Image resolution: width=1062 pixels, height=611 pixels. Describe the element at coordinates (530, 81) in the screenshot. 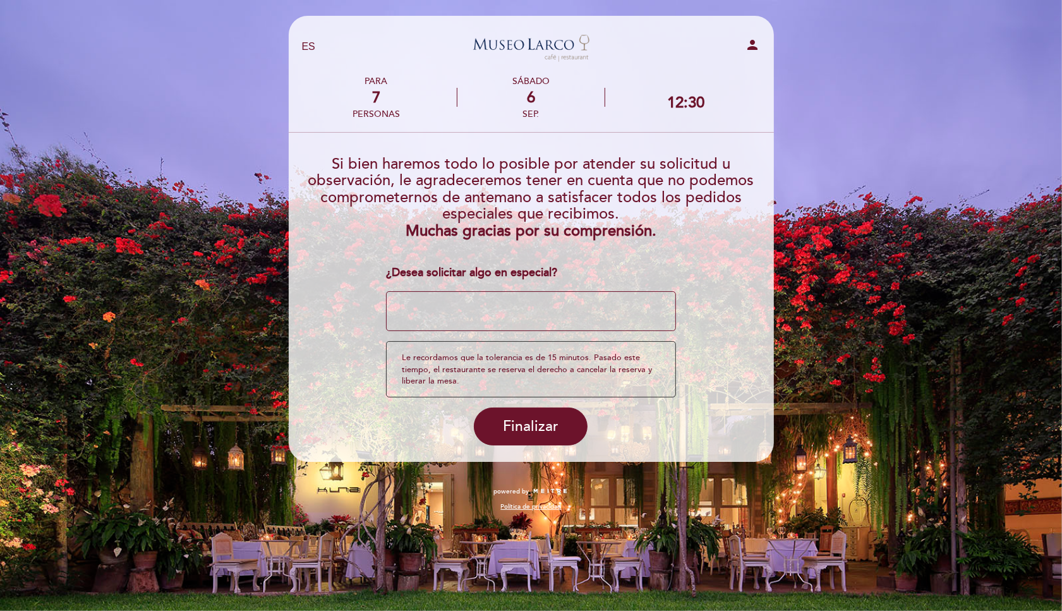

I see `div: sábado` at that location.